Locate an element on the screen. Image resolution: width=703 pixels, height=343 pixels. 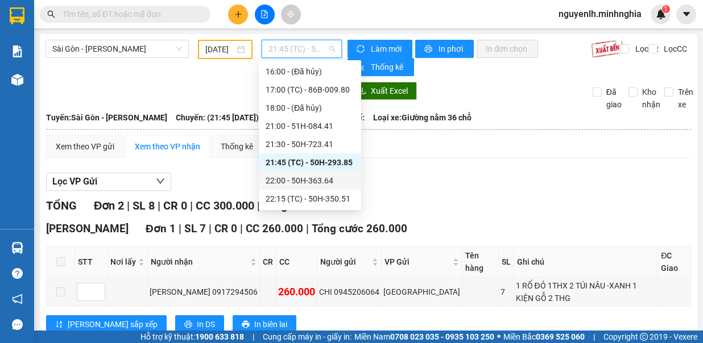
span: 1 is located at coordinates (665, 9).